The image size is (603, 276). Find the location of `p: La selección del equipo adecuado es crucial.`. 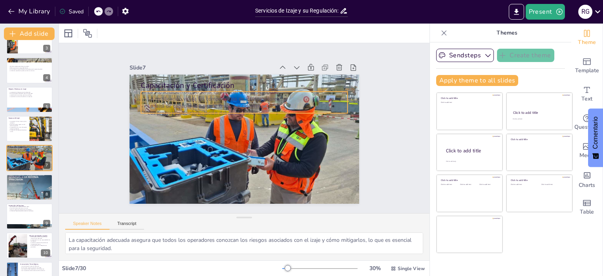

p: La selección del equipo adecuado es crucial. is located at coordinates (18, 131).